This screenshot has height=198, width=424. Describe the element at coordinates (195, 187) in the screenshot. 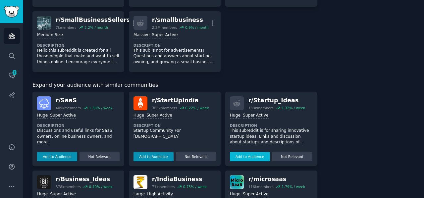

I see `div: 0.75 % / week` at that location.